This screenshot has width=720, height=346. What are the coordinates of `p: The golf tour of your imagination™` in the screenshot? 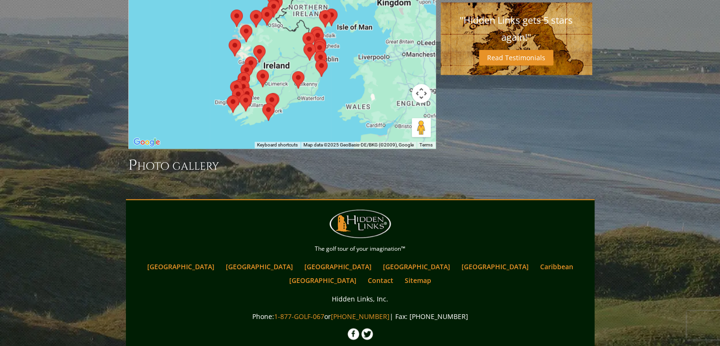 It's located at (360, 249).